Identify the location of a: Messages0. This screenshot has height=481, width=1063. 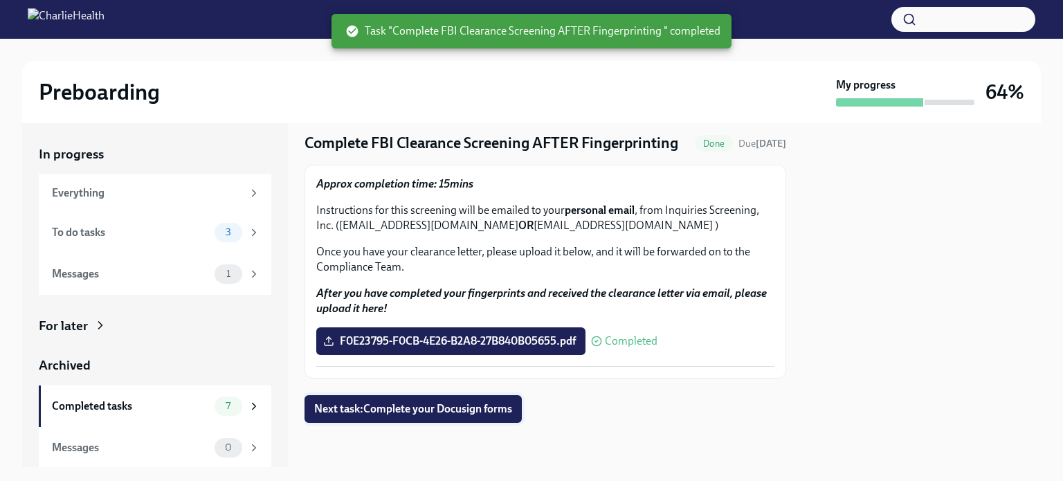
(155, 448).